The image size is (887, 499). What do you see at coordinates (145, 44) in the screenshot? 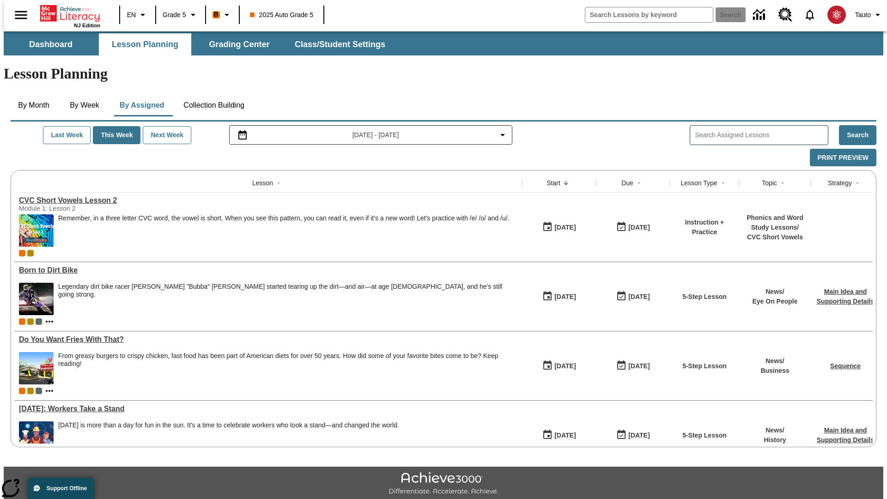
I see `span: Lesson Planning` at bounding box center [145, 44].